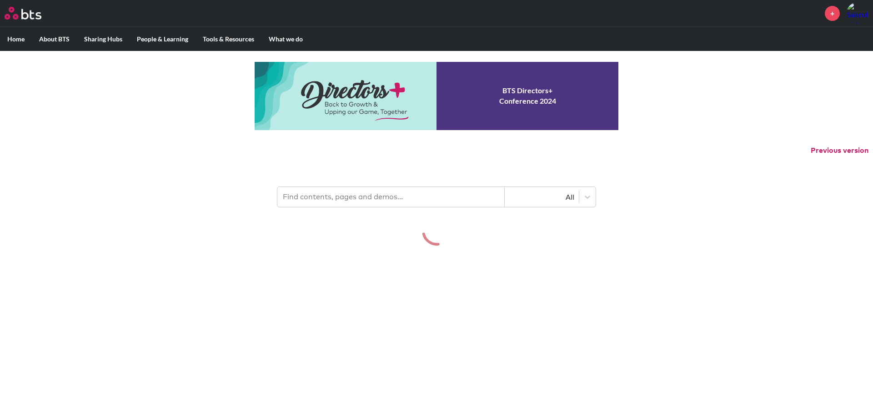  I want to click on img: Saisruthi Chinta, so click(857, 13).